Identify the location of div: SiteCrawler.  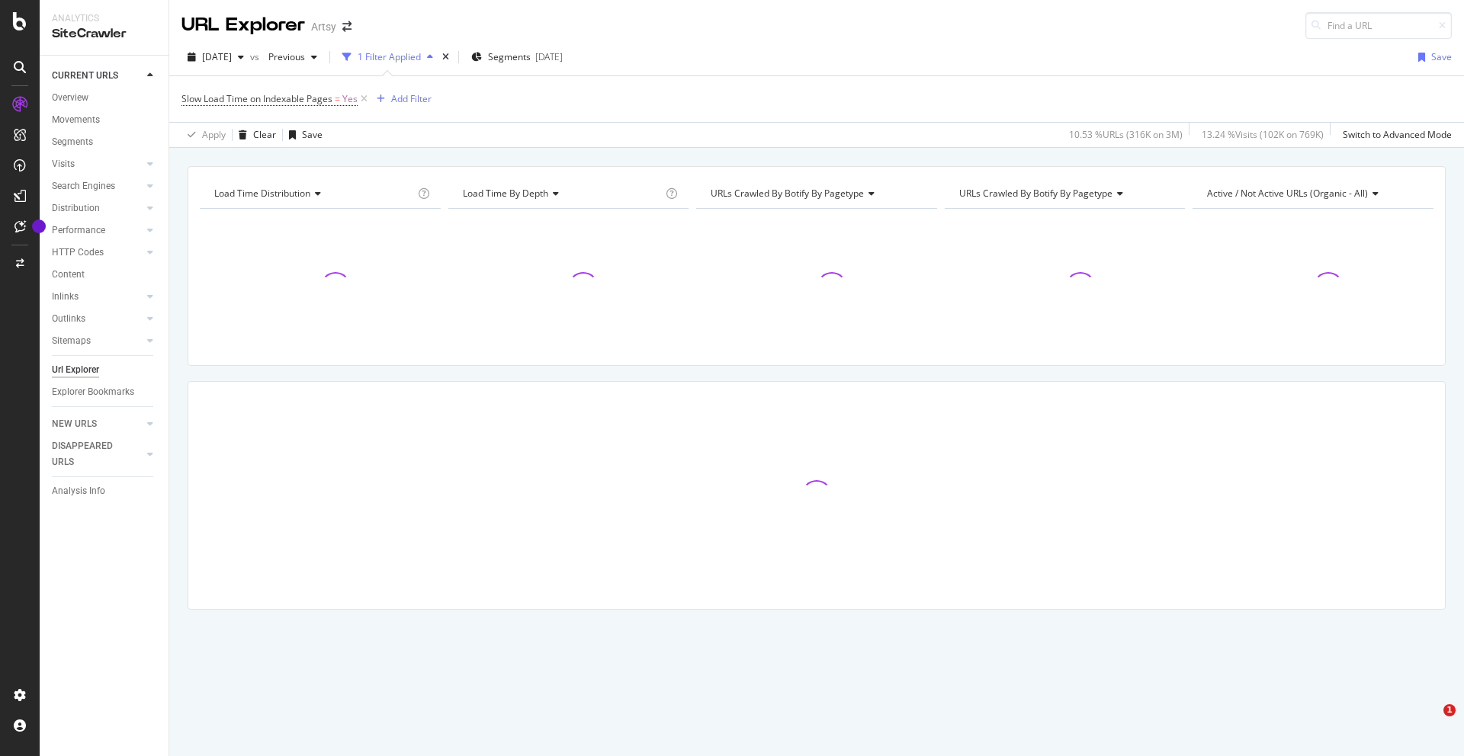
(104, 34).